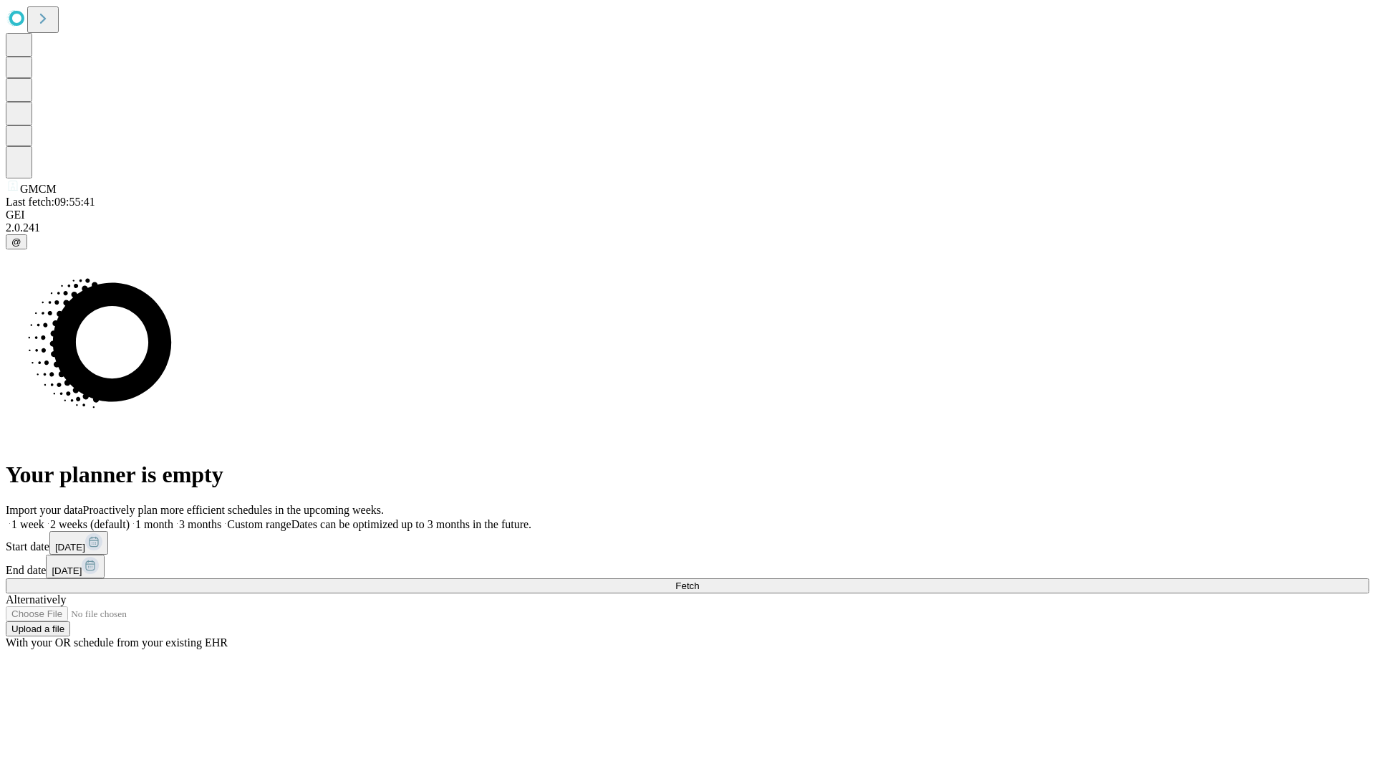  I want to click on span: 1 week, so click(28, 524).